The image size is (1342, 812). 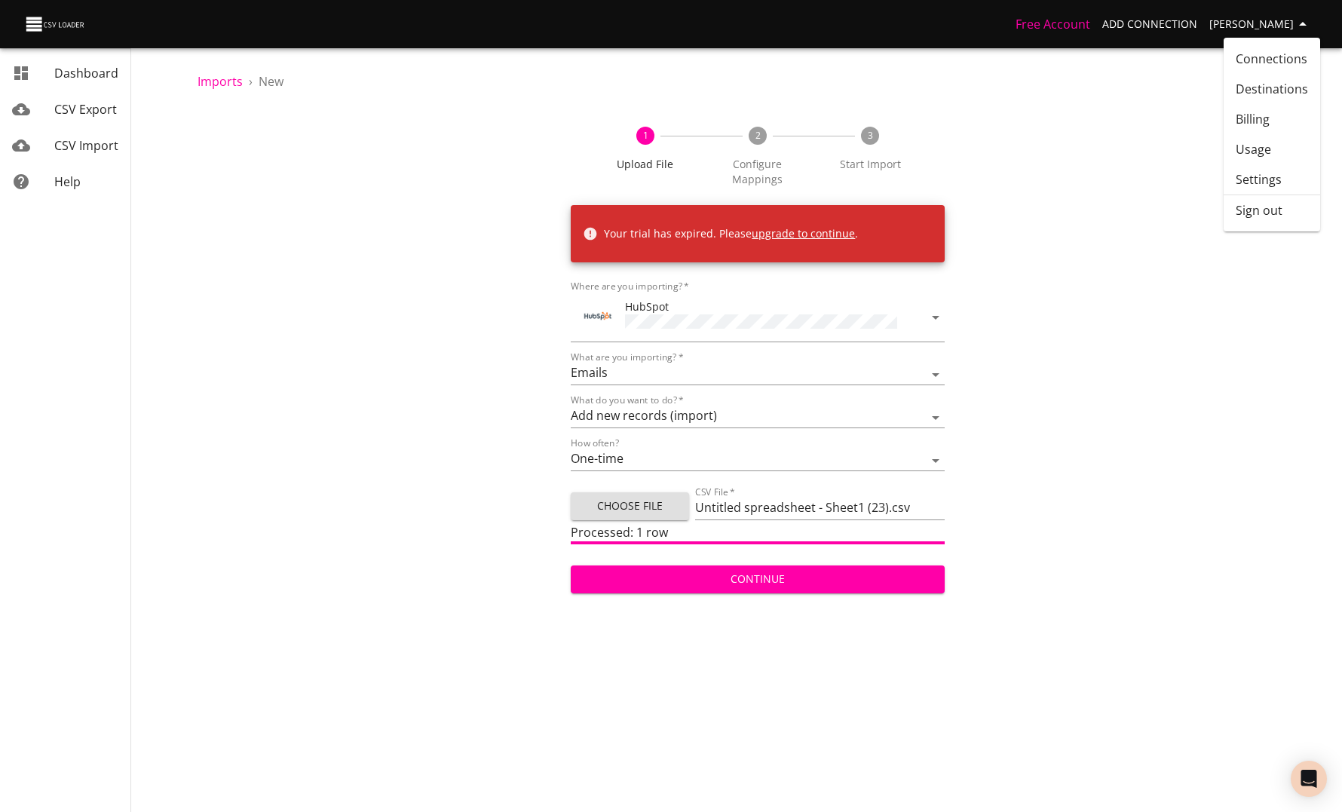 I want to click on span: Dashboard, so click(x=86, y=73).